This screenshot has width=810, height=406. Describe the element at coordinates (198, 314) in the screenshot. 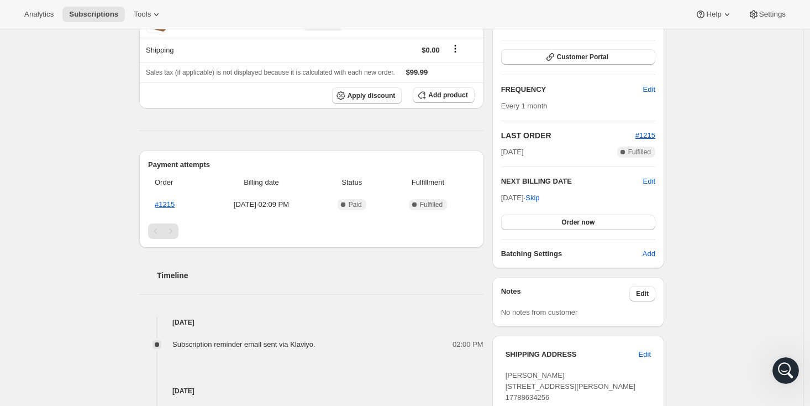

I see `button: Send a message…` at that location.